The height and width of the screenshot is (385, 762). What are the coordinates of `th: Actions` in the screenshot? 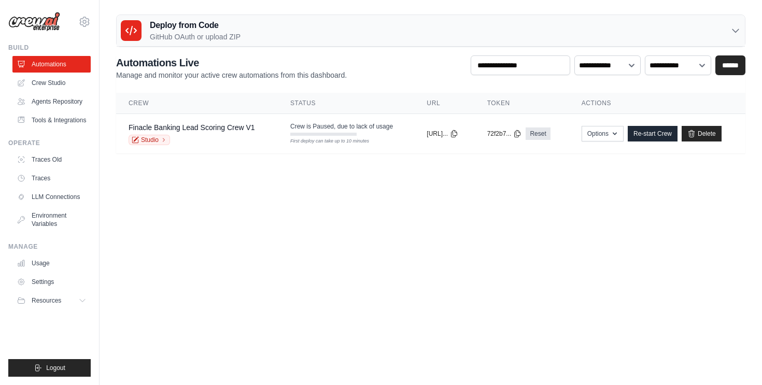 It's located at (657, 103).